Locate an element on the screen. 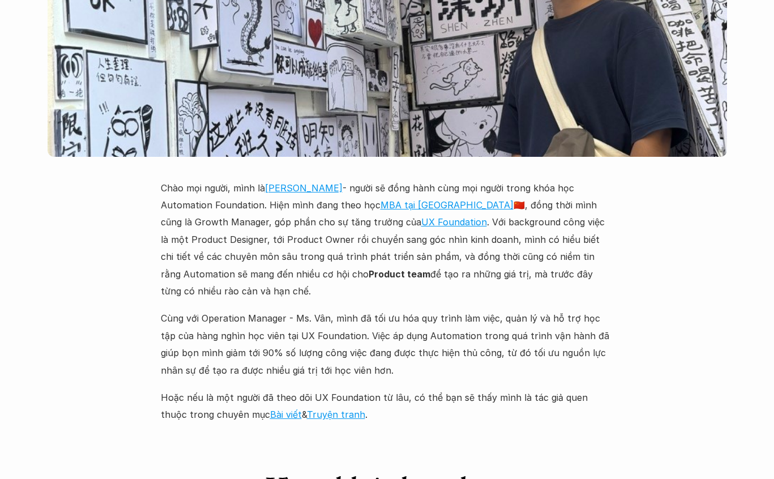  p: Chào mọi người, mình là - người sẽ đồng hành cùng mọi người trong khóa học Automation Foundation.... is located at coordinates (387, 240).